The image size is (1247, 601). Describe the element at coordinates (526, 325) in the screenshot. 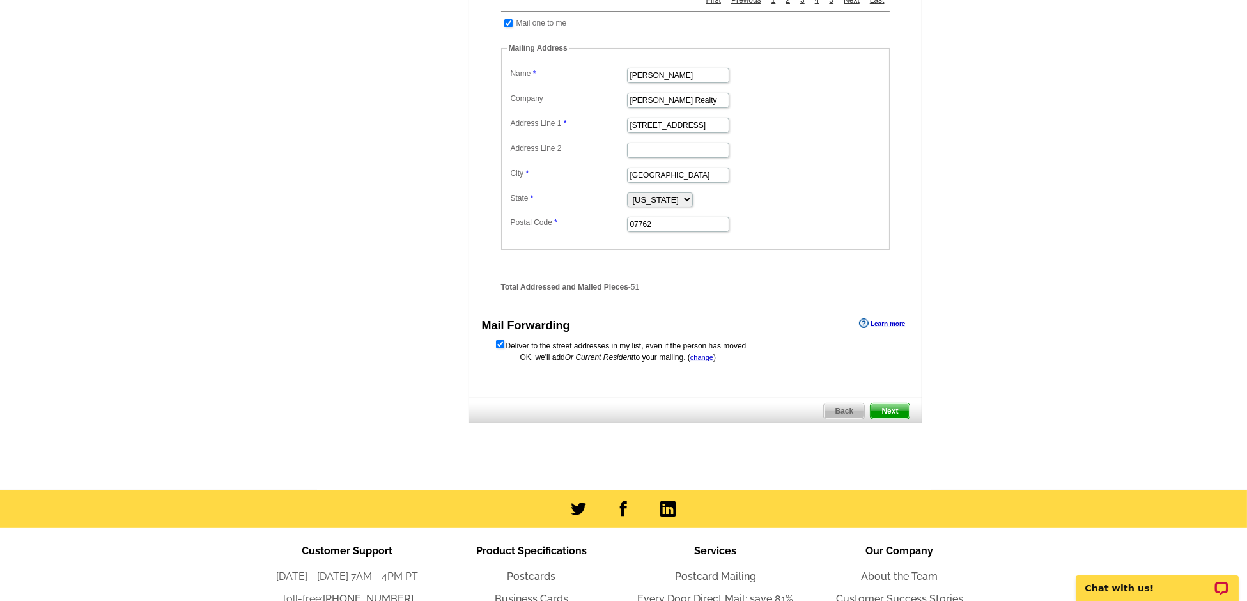

I see `div: Mail Forwarding` at that location.